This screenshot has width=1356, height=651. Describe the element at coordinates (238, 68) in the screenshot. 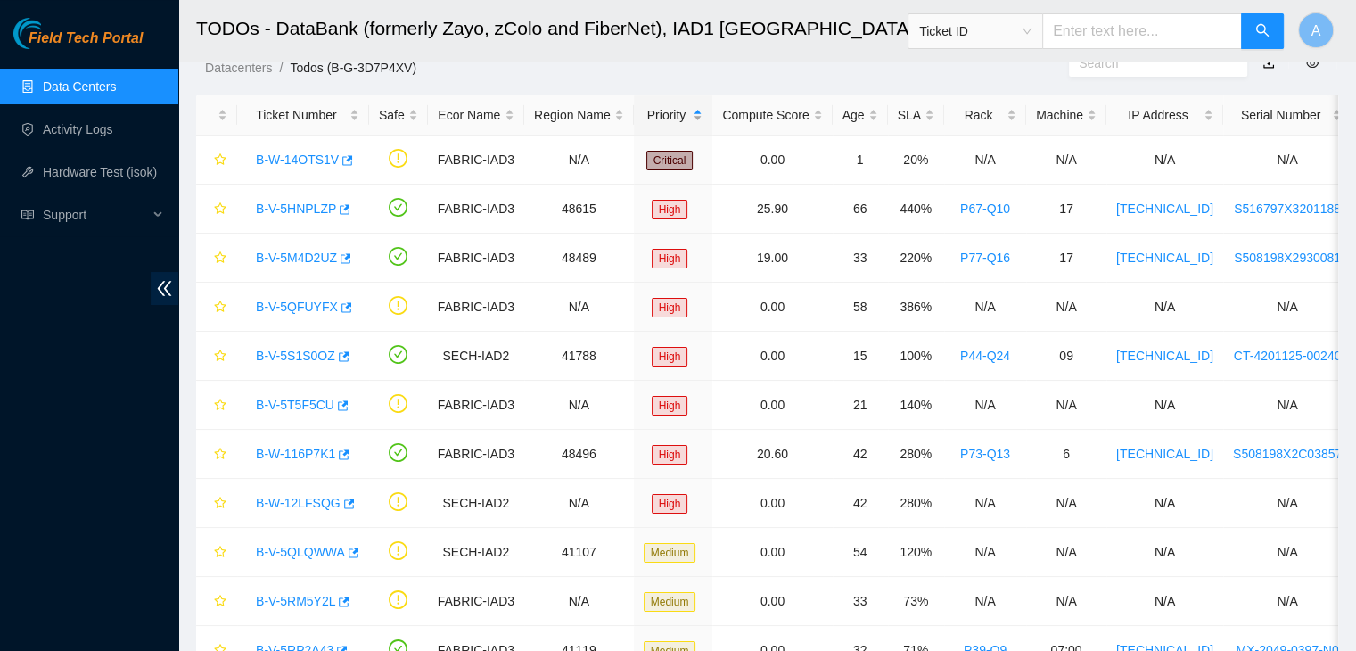

I see `a: Datacenters` at that location.